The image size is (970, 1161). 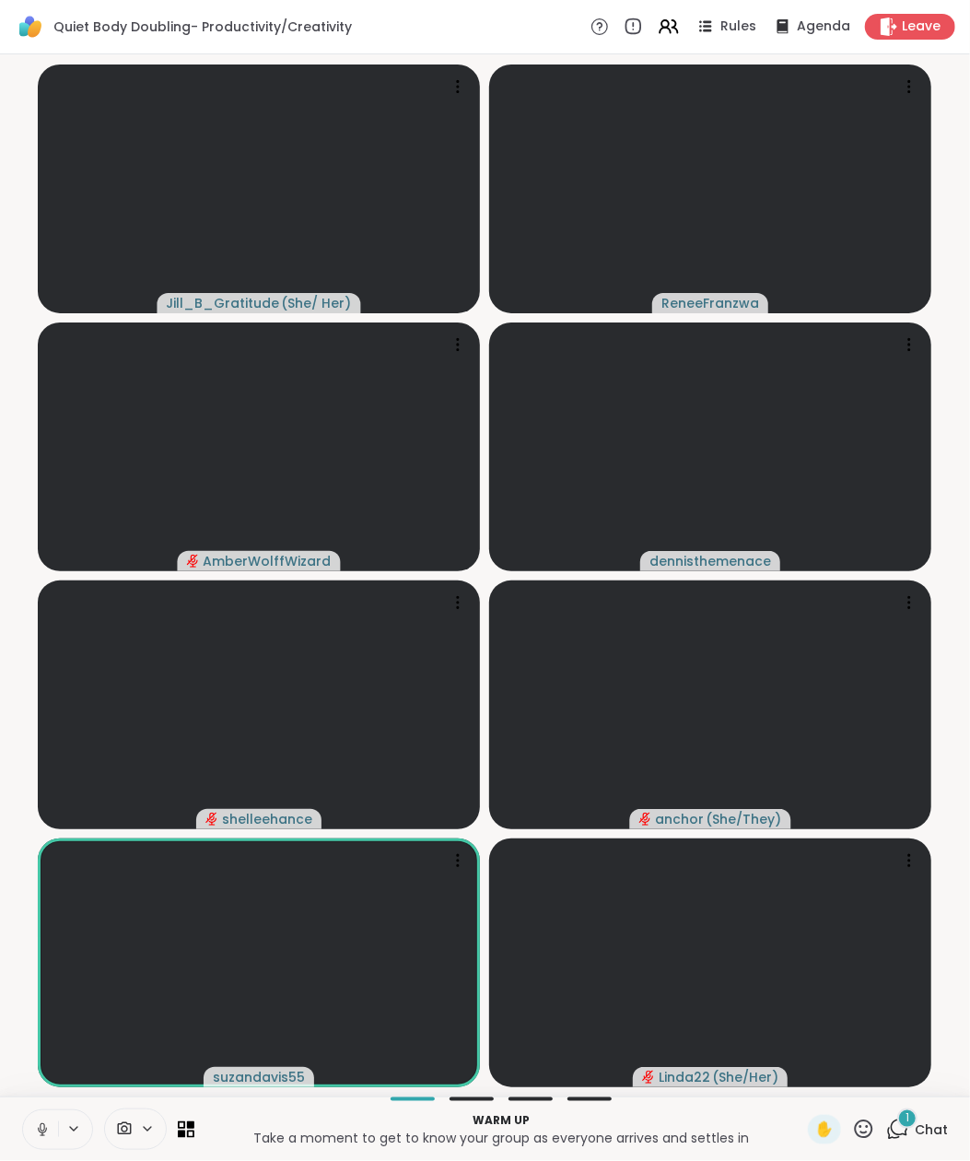 I want to click on span: suzandavis55, so click(x=259, y=1077).